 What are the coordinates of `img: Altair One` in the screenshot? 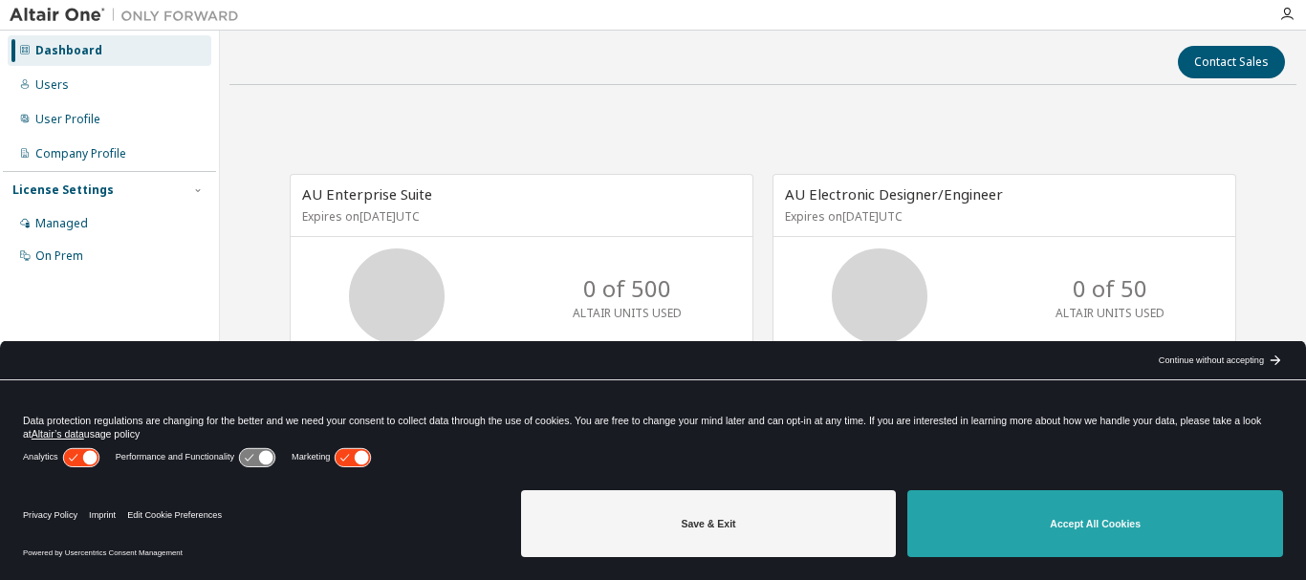 It's located at (129, 15).